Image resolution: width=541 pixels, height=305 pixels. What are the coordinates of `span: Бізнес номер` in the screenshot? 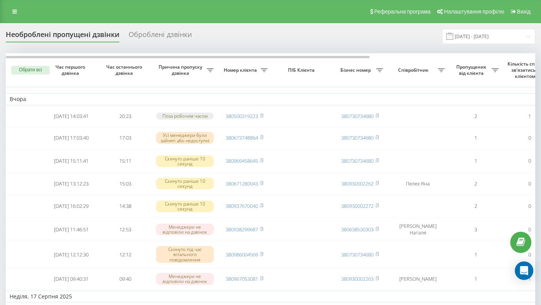 It's located at (357, 70).